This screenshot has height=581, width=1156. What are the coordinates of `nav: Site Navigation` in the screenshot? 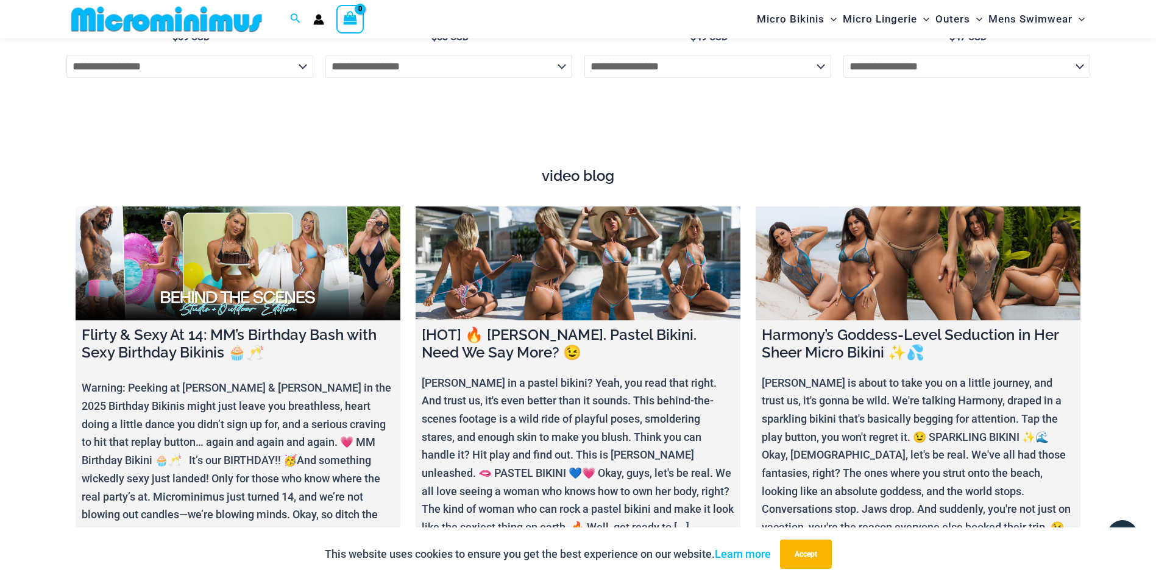 It's located at (921, 19).